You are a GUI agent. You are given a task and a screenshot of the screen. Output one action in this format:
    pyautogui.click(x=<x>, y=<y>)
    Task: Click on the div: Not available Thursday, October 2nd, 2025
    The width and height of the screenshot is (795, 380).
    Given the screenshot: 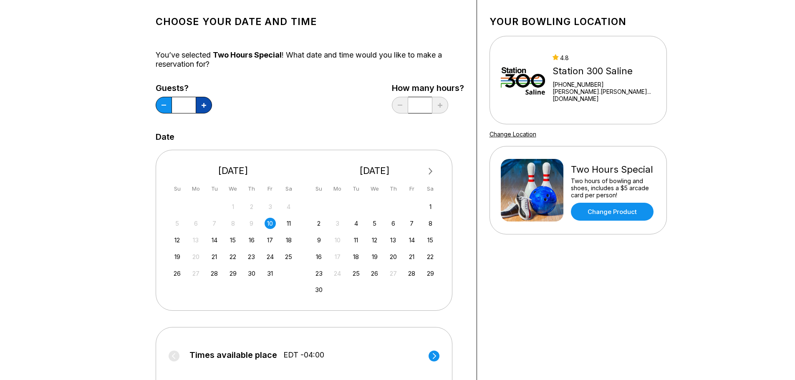 What is the action you would take?
    pyautogui.click(x=251, y=207)
    